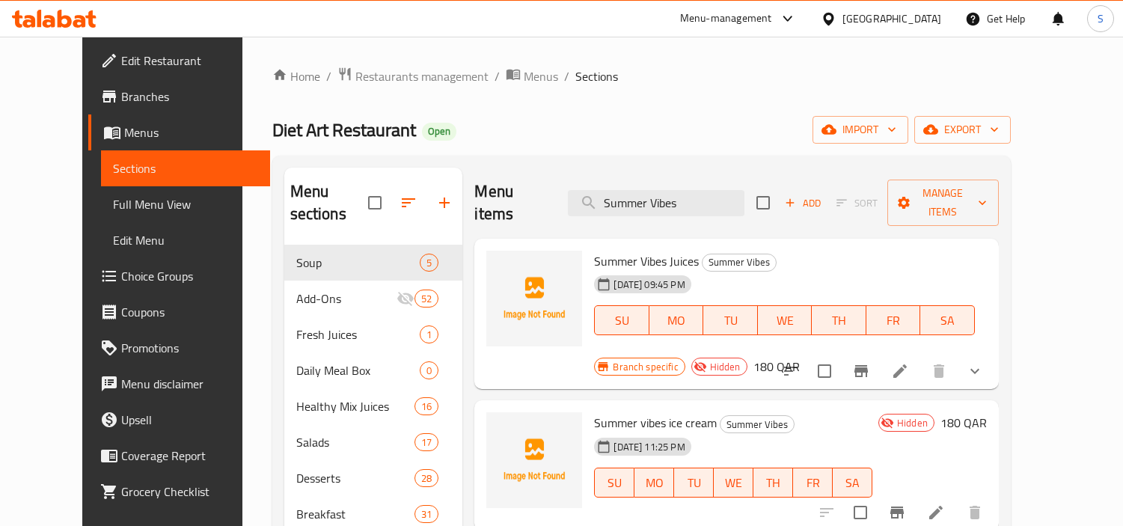  What do you see at coordinates (179, 348) in the screenshot?
I see `a: Promotions` at bounding box center [179, 348].